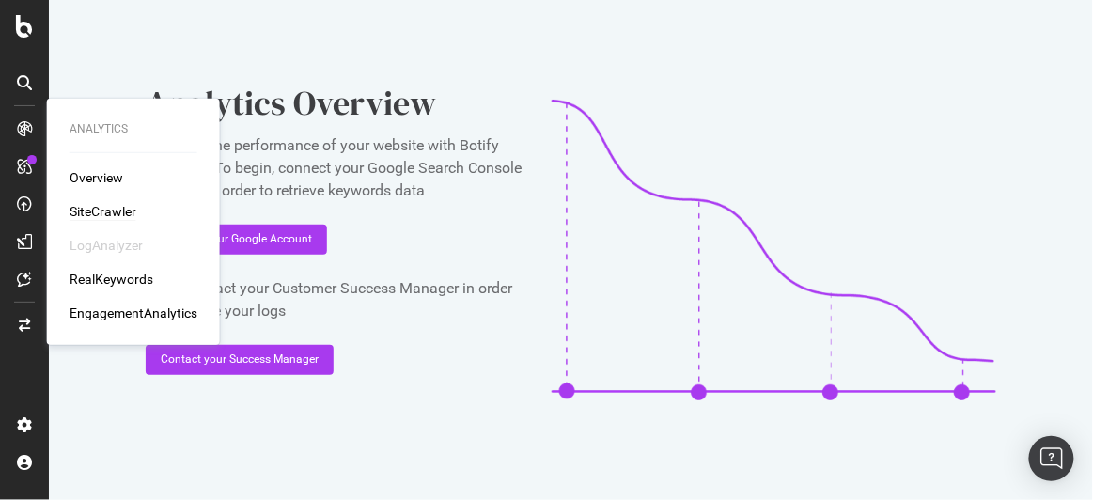  I want to click on div: LogAnalyzer, so click(106, 245).